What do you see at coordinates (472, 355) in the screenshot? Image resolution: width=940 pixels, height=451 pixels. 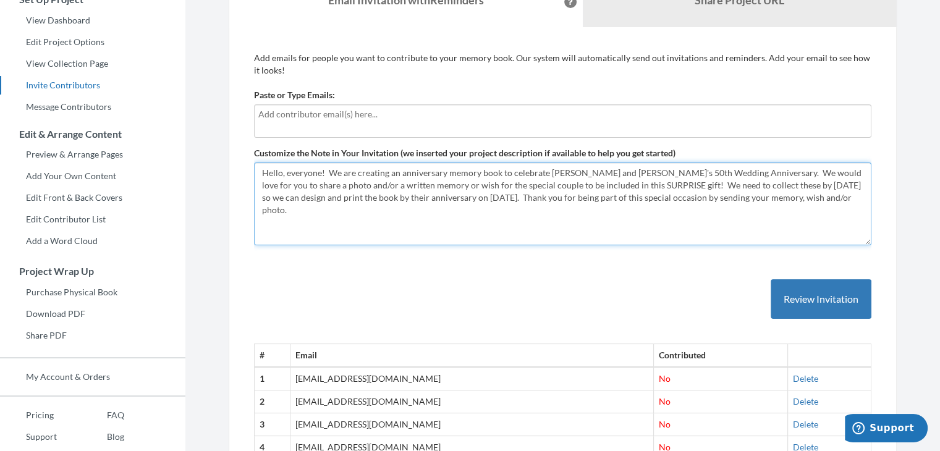 I see `th: Email` at bounding box center [472, 355].